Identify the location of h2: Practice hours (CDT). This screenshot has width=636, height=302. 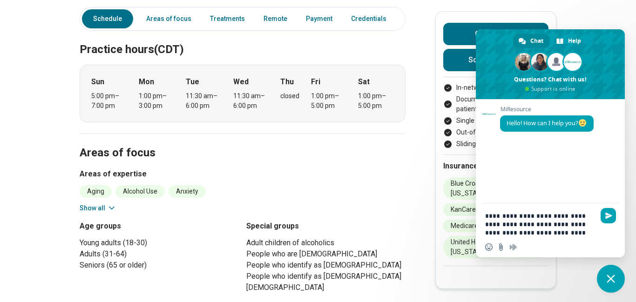
(242, 39).